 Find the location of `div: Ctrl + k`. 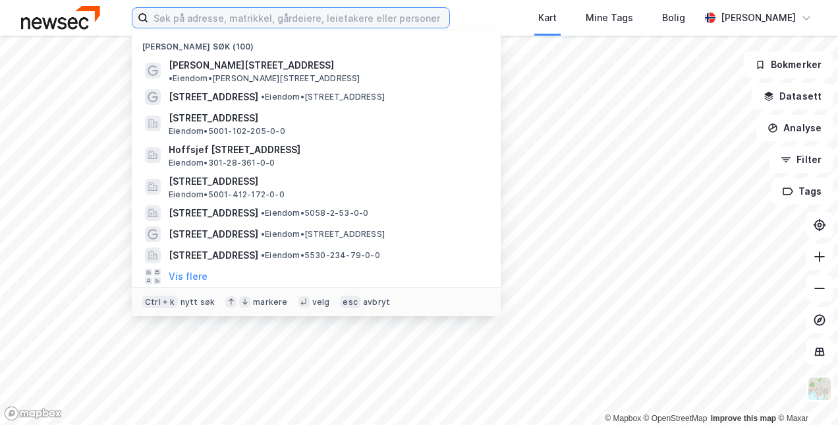

div: Ctrl + k is located at coordinates (160, 302).